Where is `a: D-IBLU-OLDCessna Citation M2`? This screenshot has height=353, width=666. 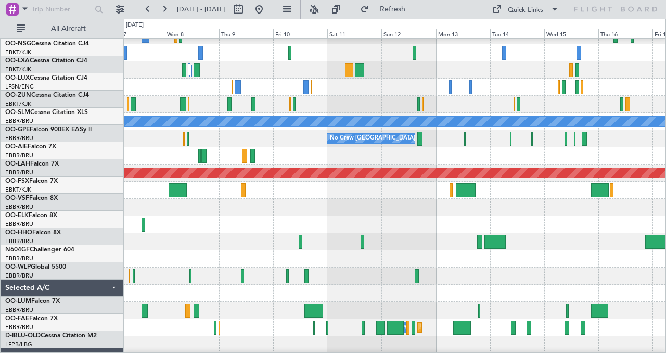 a: D-IBLU-OLDCessna Citation M2 is located at coordinates (51, 335).